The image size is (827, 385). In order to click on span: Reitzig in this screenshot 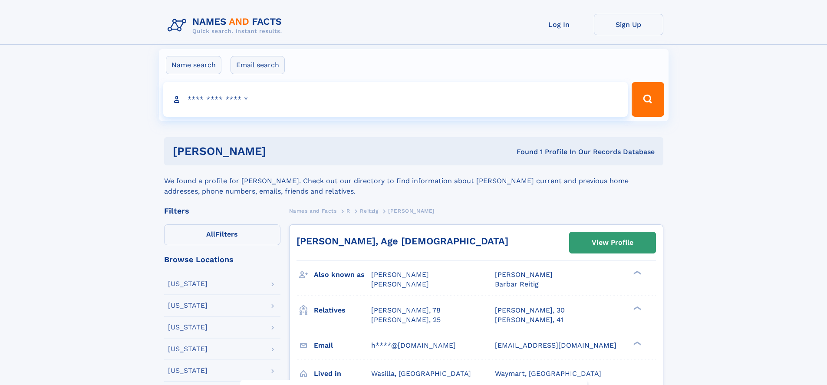, I will do `click(369, 211)`.